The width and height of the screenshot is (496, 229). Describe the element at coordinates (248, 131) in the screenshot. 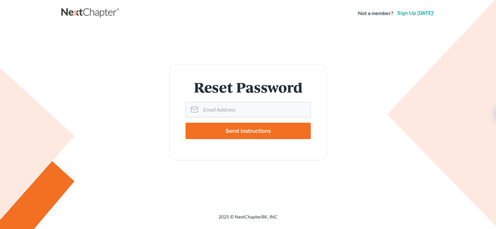

I see `input: Send Instructions` at that location.